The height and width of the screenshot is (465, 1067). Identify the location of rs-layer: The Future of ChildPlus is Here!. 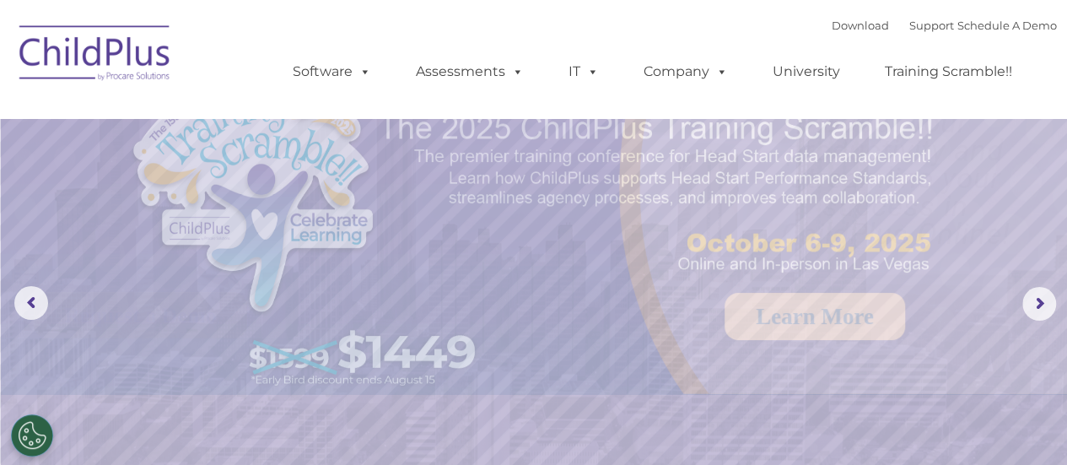
(204, 183).